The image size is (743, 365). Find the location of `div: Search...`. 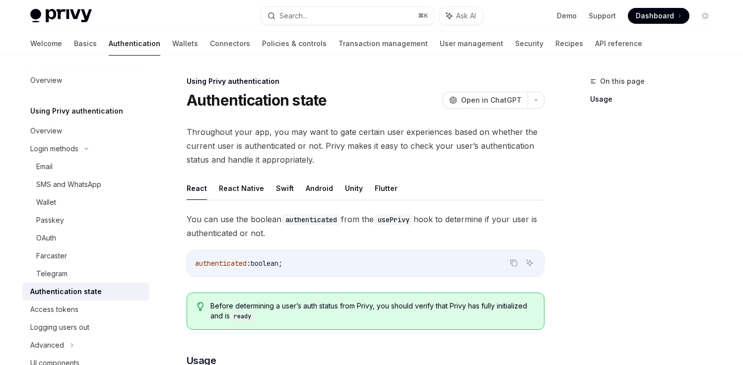

div: Search... is located at coordinates (293, 16).